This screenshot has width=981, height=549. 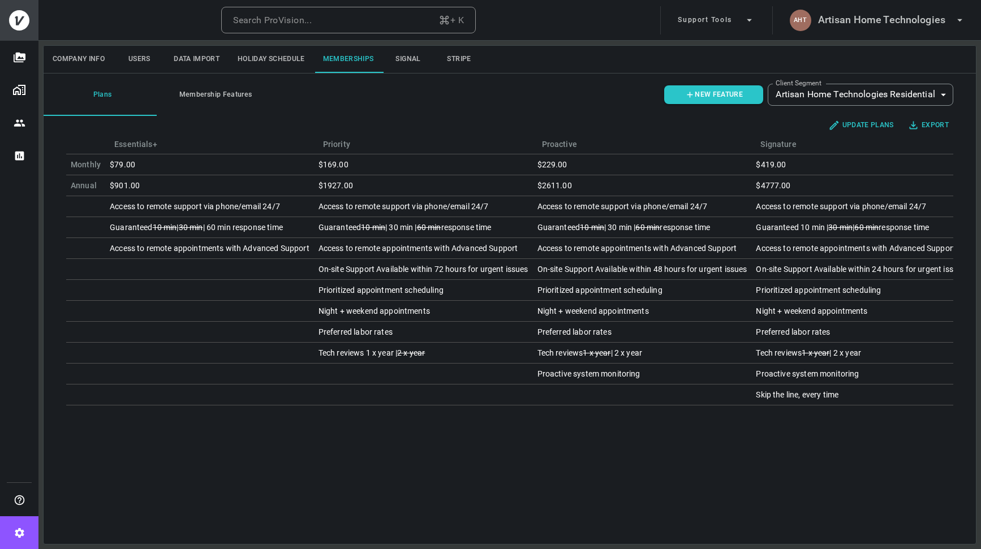 I want to click on div: Guaranteed 10 min | | response time, so click(x=860, y=227).